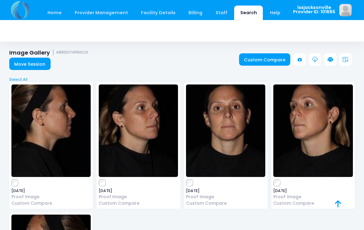 The width and height of the screenshot is (364, 230). I want to click on a: Staff, so click(221, 13).